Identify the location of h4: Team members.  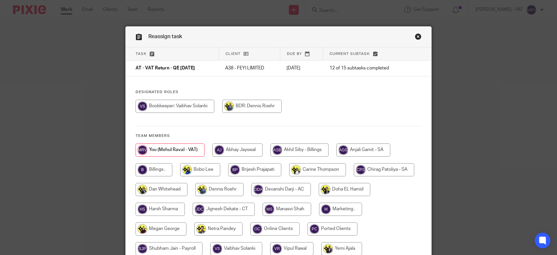
(279, 136).